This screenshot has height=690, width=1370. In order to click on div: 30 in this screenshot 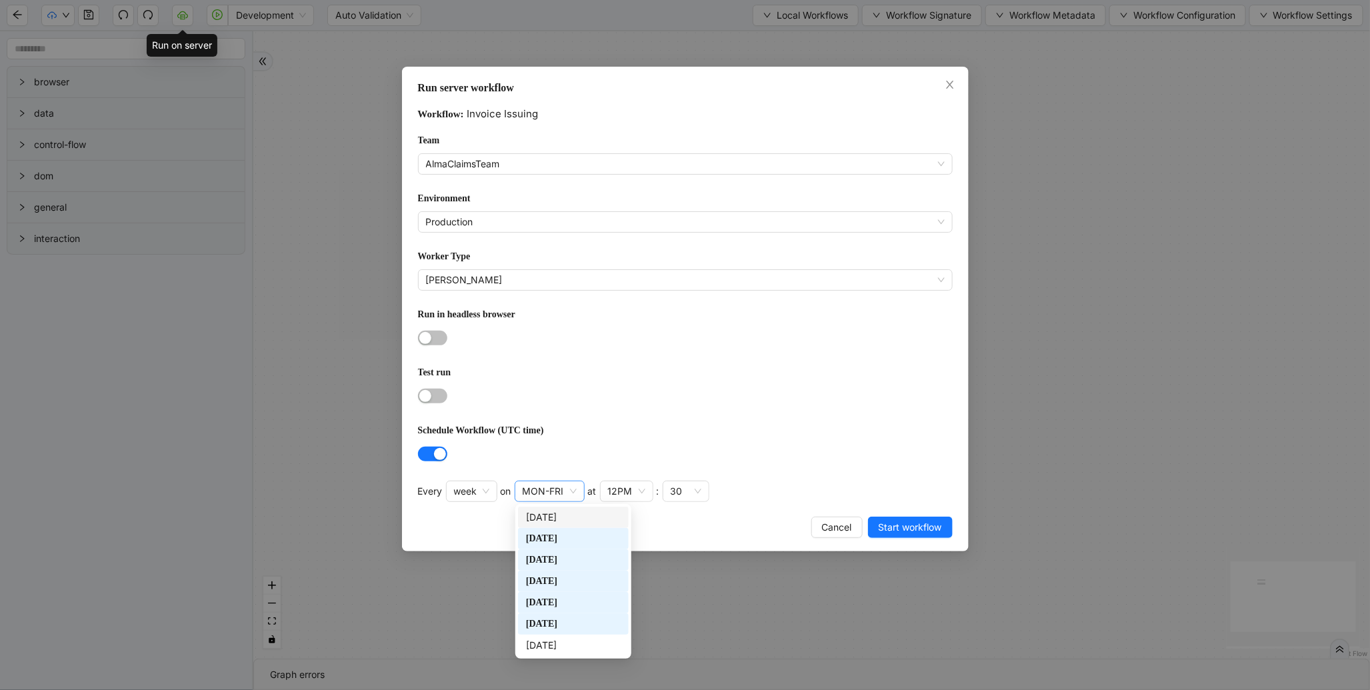, I will do `click(677, 491)`.